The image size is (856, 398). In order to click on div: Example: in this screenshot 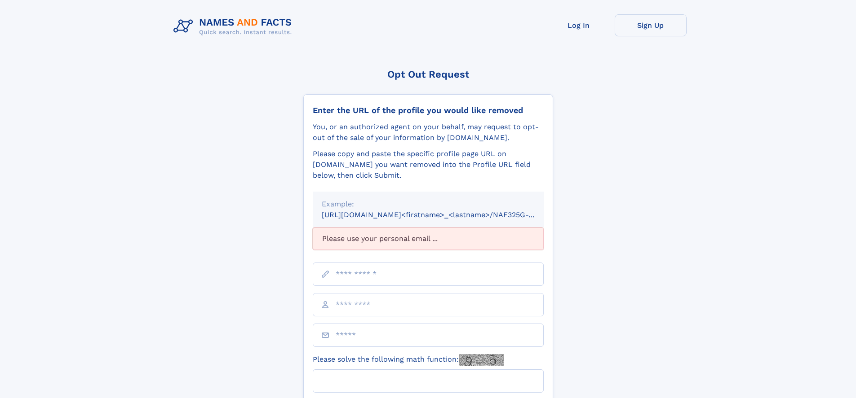, I will do `click(428, 204)`.